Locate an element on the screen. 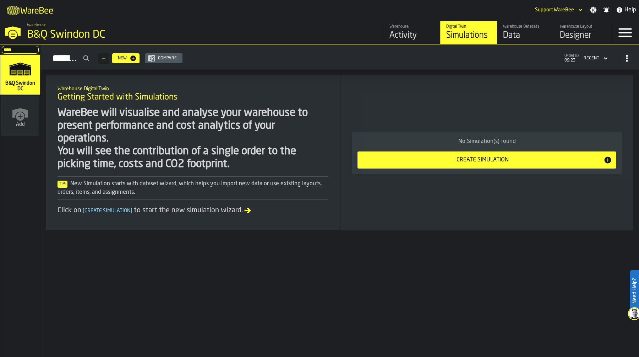 The height and width of the screenshot is (357, 639). span: Help is located at coordinates (631, 10).